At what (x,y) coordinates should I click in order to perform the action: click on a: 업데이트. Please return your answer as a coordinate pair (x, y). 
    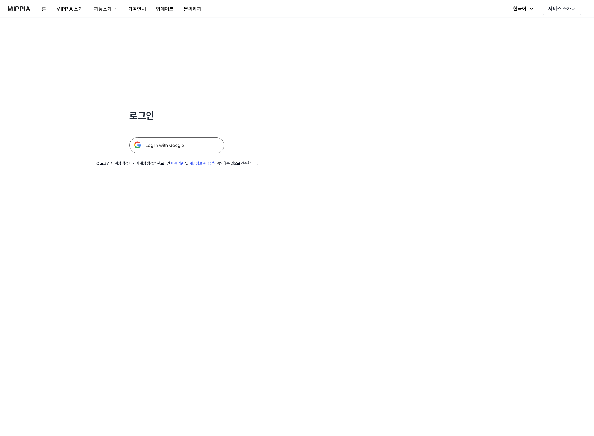
    Looking at the image, I should click on (165, 9).